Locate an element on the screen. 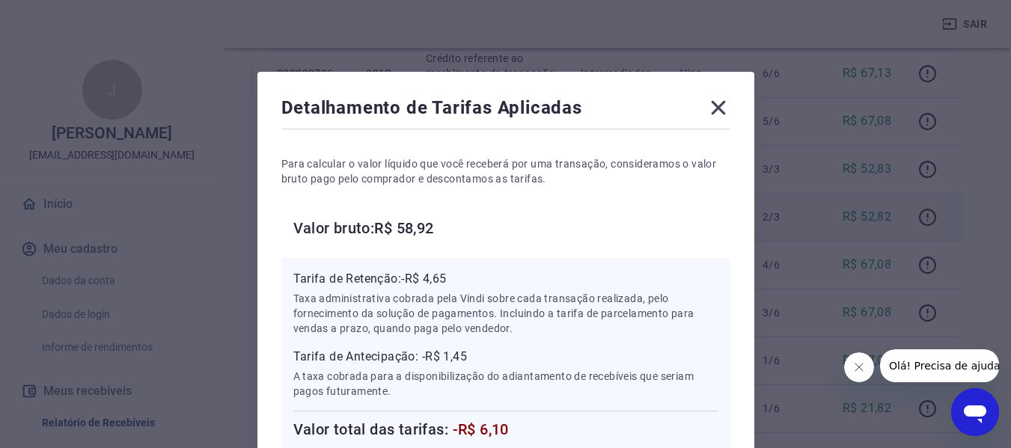 Image resolution: width=1011 pixels, height=448 pixels. p: A taxa cobrada para a disponibilização do adiantamento de recebíveis que seriam pagos futuramente. is located at coordinates (506, 384).